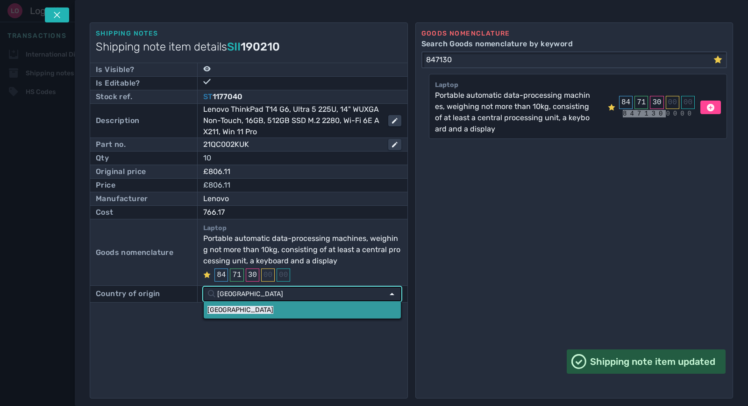  What do you see at coordinates (117, 121) in the screenshot?
I see `div: Description` at bounding box center [117, 121].